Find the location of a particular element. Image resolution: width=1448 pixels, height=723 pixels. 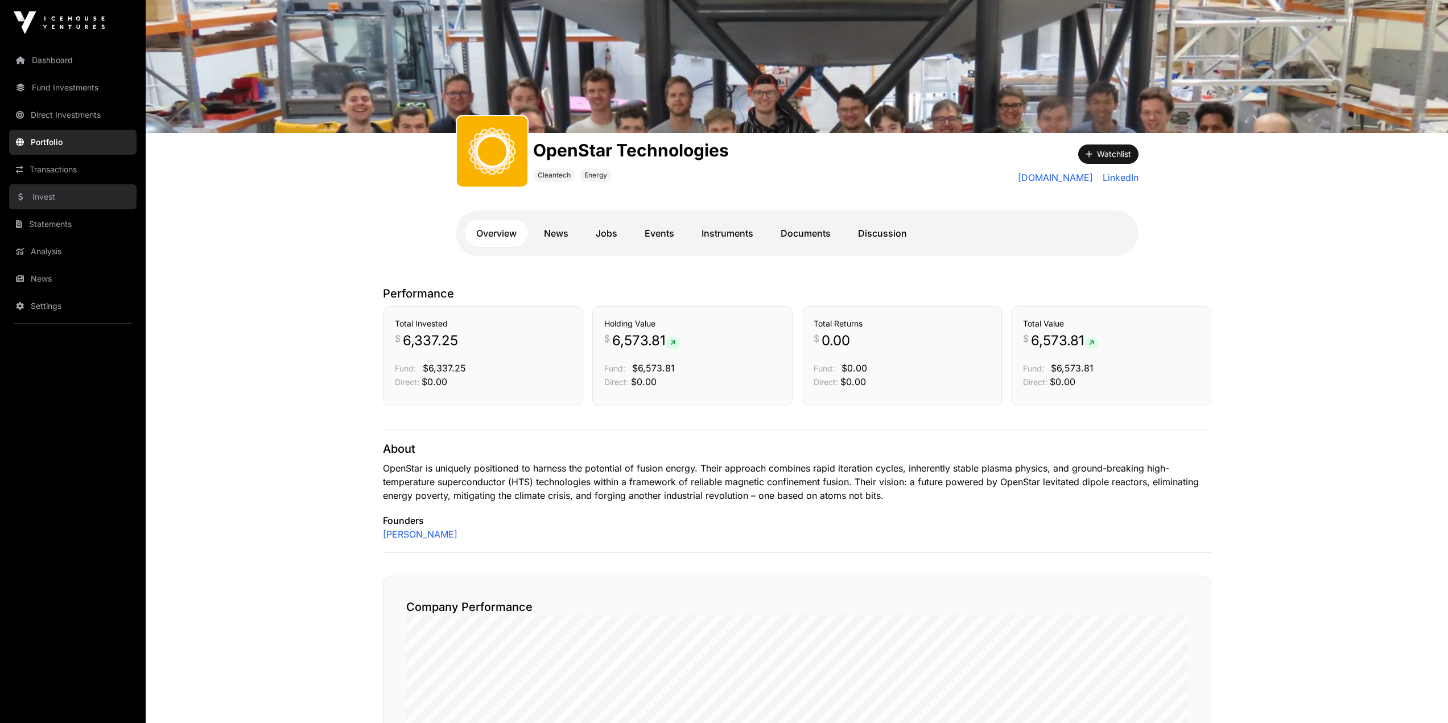

a: Overview is located at coordinates (496, 233).